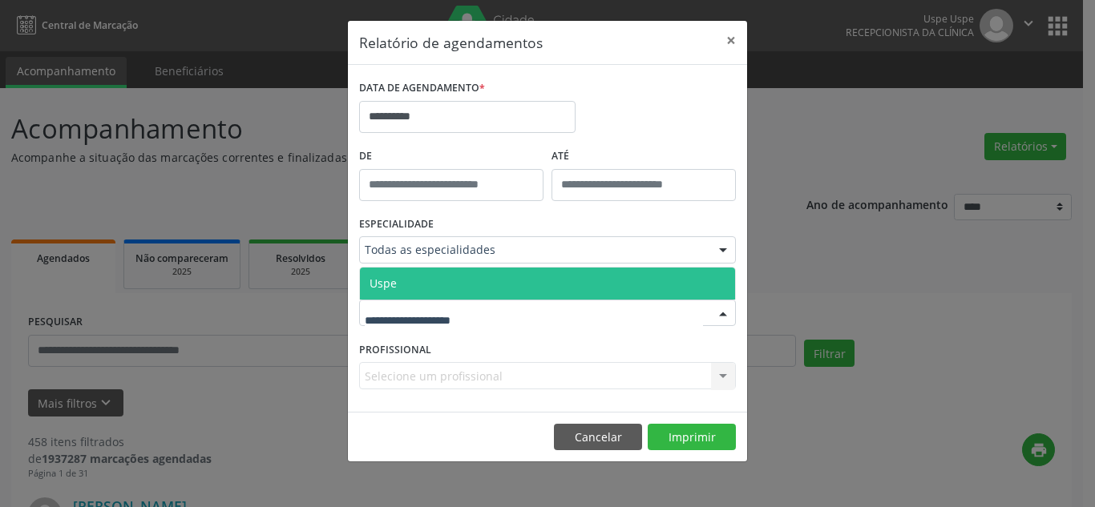 The width and height of the screenshot is (1095, 507). Describe the element at coordinates (534, 250) in the screenshot. I see `span: Todas as especialidades` at that location.